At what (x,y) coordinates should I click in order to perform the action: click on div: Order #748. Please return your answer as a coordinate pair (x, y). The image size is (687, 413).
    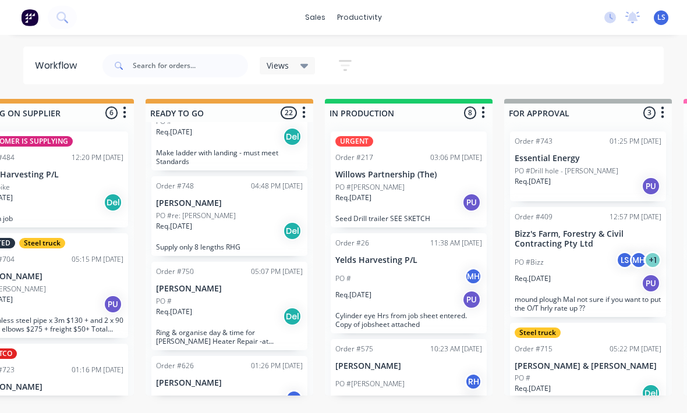
    Looking at the image, I should click on (175, 186).